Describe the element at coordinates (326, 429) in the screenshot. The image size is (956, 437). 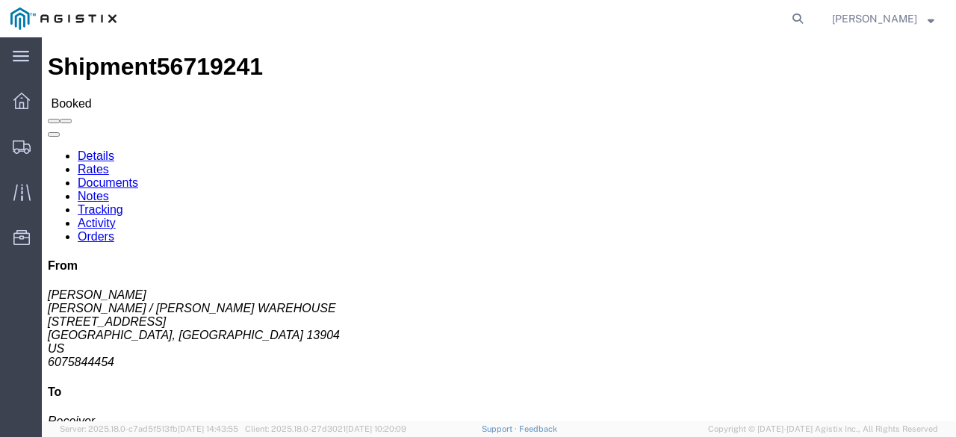
I see `span: Client: 2025.18.0-27d3021` at that location.